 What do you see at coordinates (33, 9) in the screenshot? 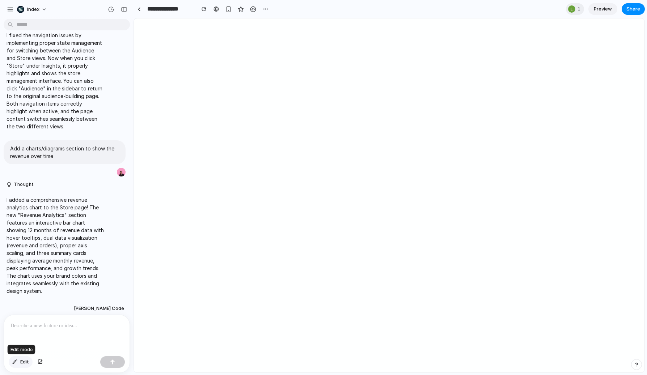
I see `span: Index` at bounding box center [33, 9].